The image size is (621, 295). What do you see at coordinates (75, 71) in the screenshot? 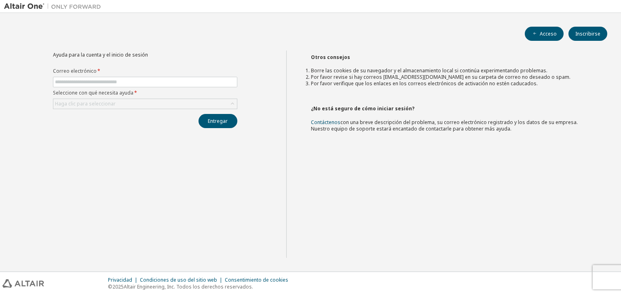
I see `font: Correo electrónico` at bounding box center [75, 71].